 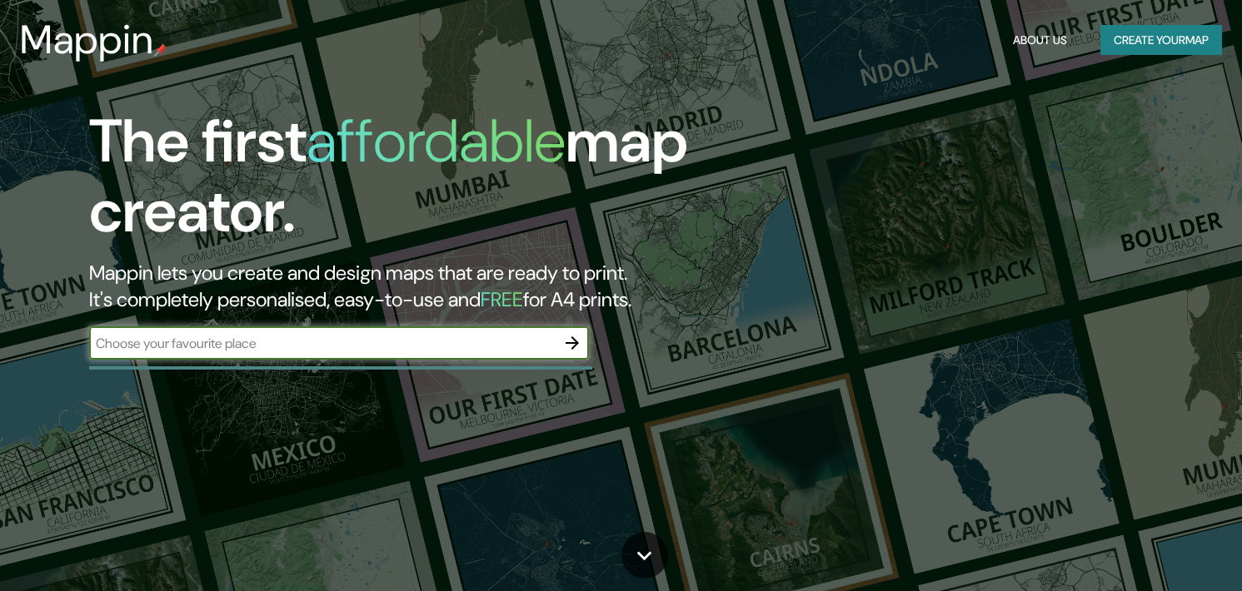 What do you see at coordinates (87, 40) in the screenshot?
I see `h3: Mappin` at bounding box center [87, 40].